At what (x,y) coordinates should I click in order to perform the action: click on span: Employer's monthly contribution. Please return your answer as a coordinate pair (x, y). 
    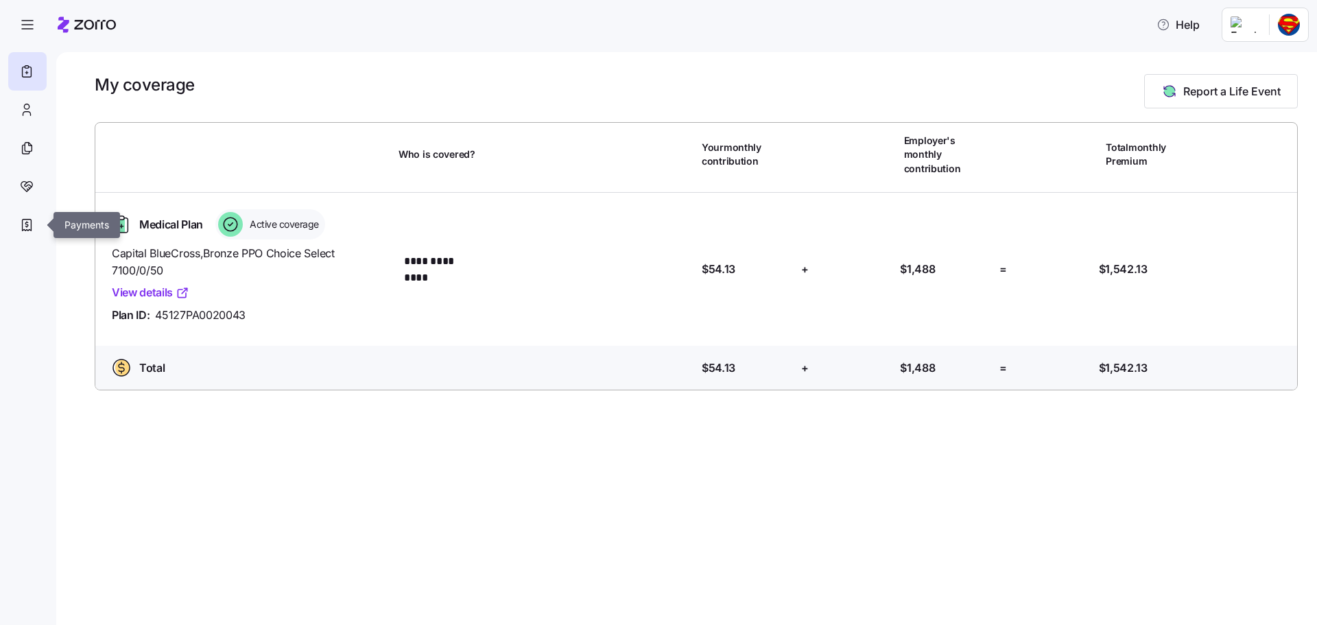
    Looking at the image, I should click on (949, 154).